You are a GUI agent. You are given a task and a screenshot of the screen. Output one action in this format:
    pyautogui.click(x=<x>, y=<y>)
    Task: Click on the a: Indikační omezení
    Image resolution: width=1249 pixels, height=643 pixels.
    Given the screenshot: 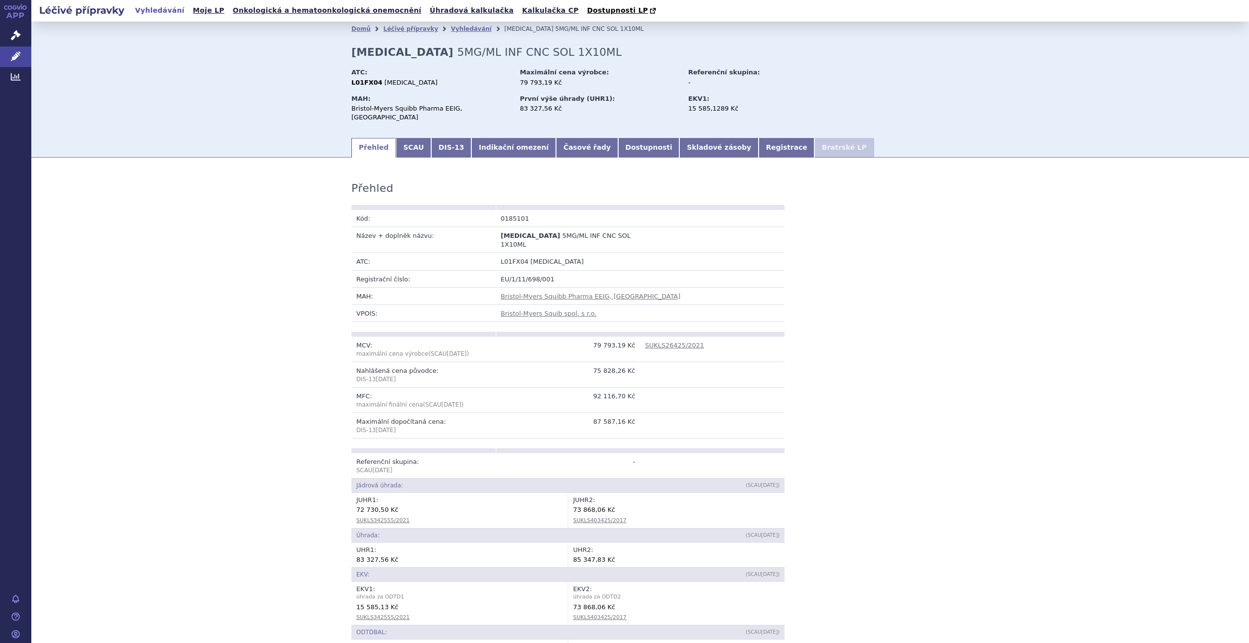 What is the action you would take?
    pyautogui.click(x=513, y=148)
    